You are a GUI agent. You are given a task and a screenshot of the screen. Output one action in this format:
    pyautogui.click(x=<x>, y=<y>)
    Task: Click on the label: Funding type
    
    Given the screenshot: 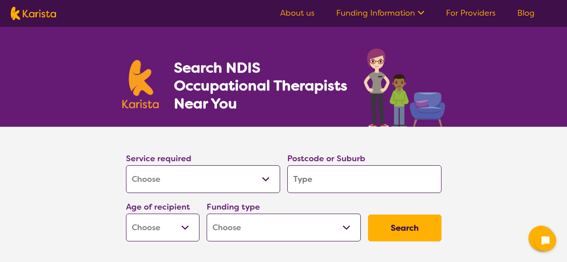 What is the action you would take?
    pyautogui.click(x=233, y=207)
    